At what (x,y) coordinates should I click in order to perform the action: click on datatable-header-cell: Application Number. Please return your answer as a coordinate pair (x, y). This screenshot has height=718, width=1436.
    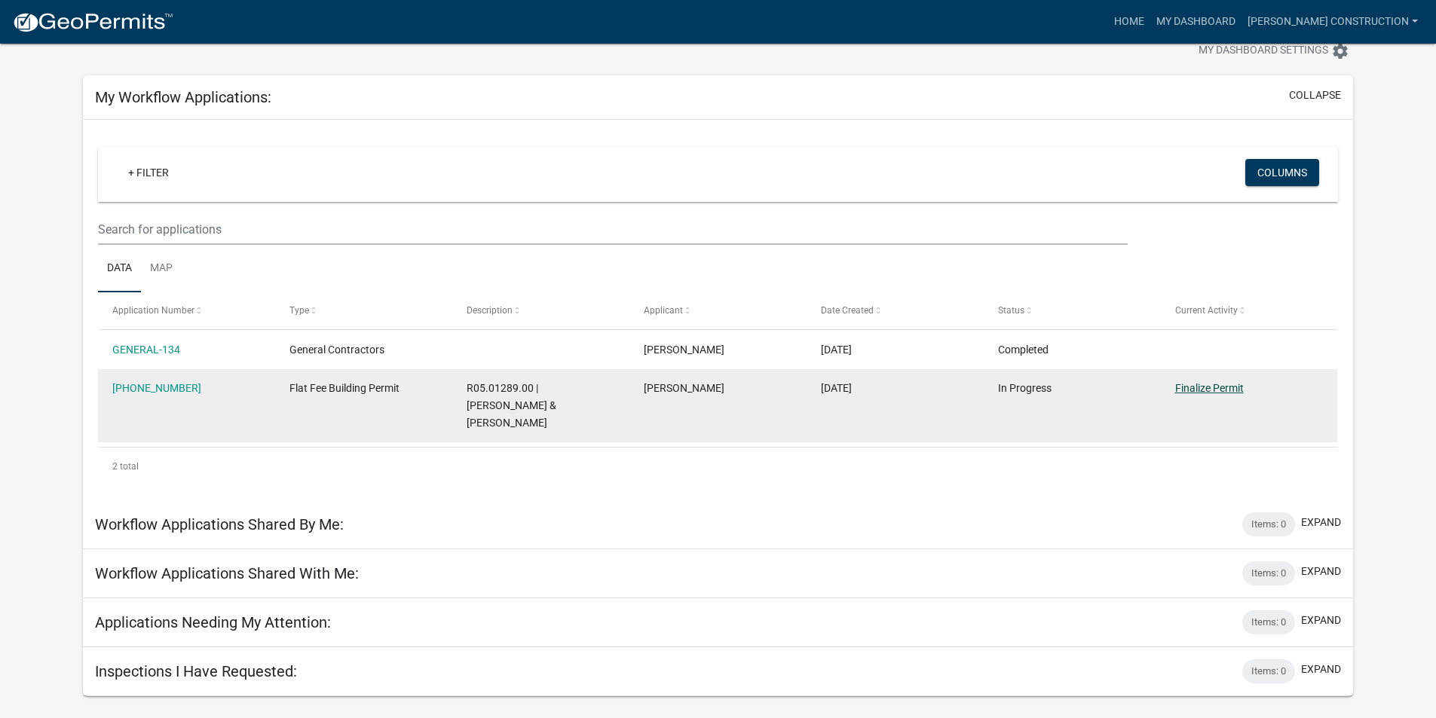
    Looking at the image, I should click on (186, 311).